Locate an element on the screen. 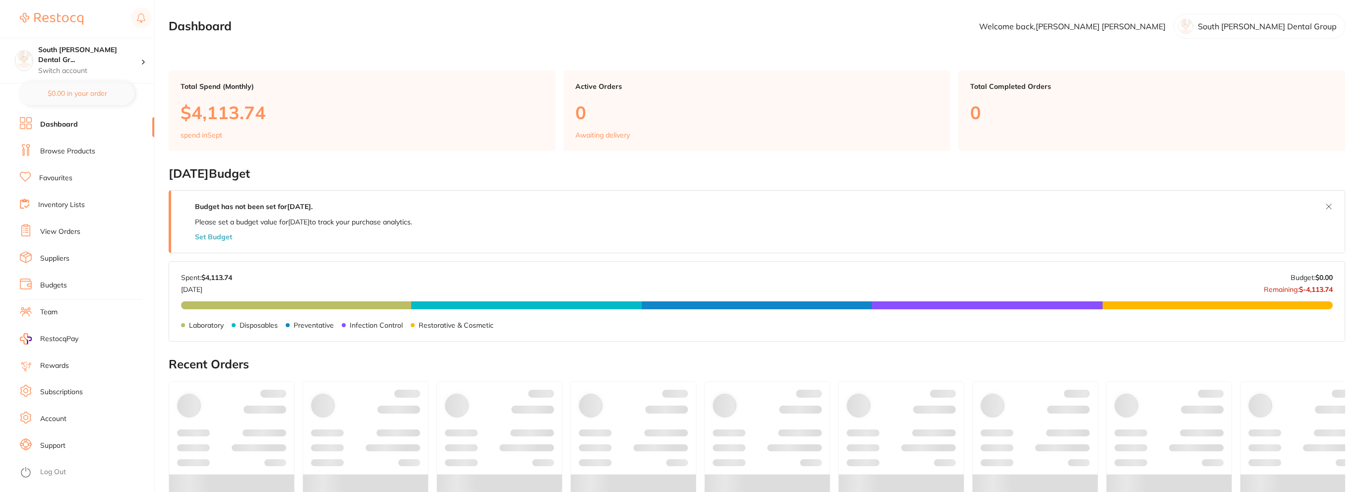 Image resolution: width=1365 pixels, height=492 pixels. strong: $-4,113.74 is located at coordinates (1316, 289).